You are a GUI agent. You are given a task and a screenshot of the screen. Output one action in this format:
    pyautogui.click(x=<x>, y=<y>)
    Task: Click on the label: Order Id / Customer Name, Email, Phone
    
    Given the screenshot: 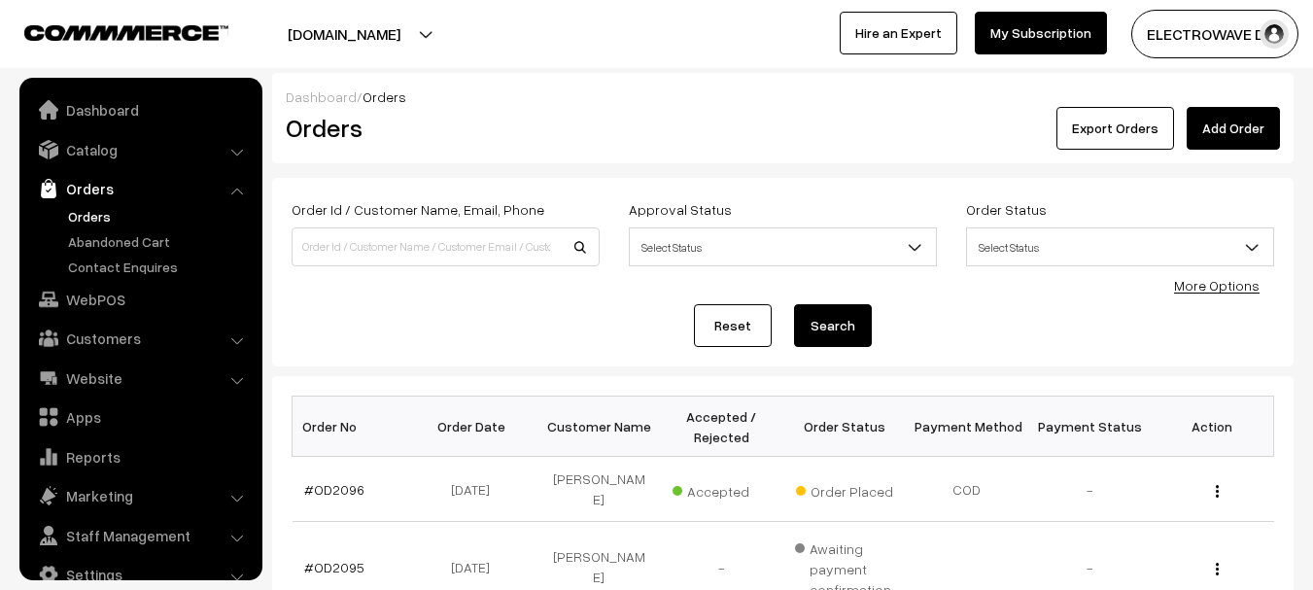 What is the action you would take?
    pyautogui.click(x=418, y=209)
    